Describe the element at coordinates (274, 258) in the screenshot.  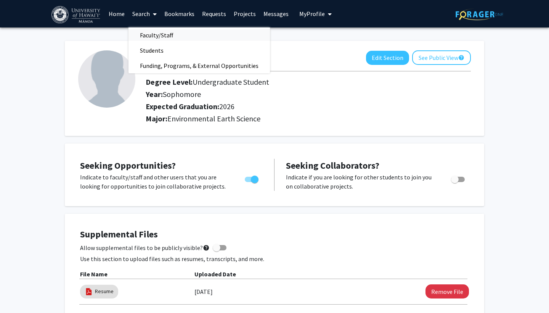
I see `p: Use this section to upload files such as resumes, transcripts, and more.` at that location.